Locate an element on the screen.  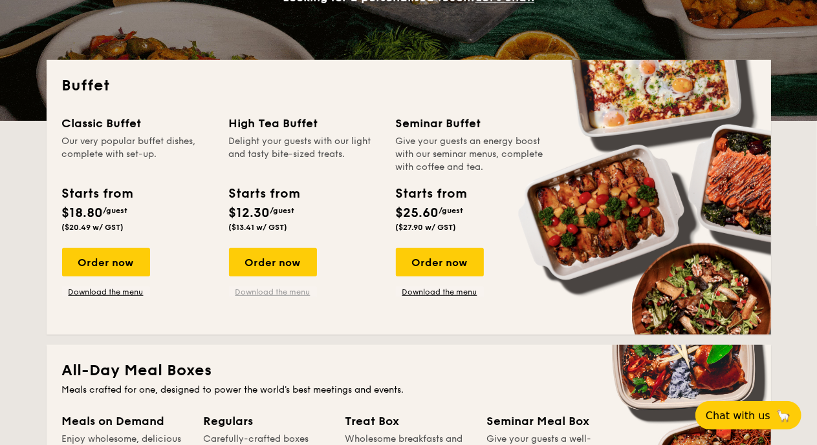
button: Chat with us🦙 is located at coordinates (748, 416).